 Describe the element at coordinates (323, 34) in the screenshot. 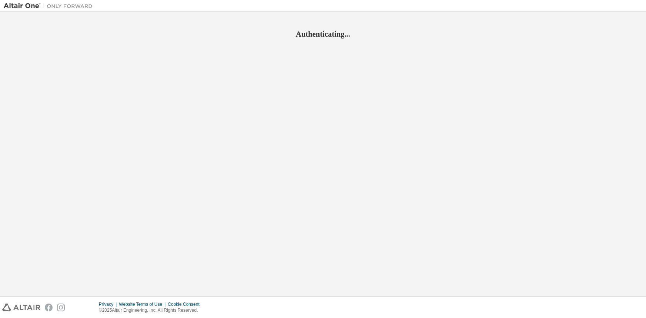

I see `h2: Authenticating...` at that location.